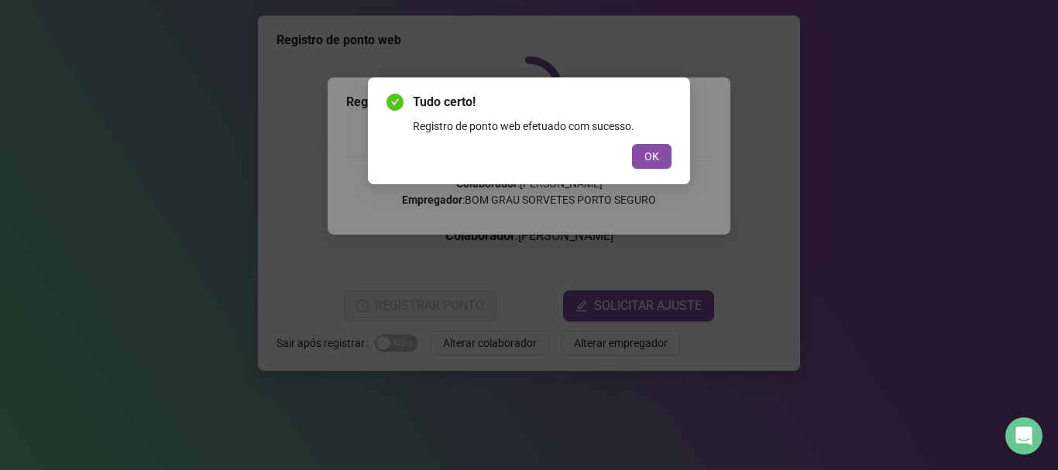  What do you see at coordinates (395, 102) in the screenshot?
I see `span: check-circle` at bounding box center [395, 102].